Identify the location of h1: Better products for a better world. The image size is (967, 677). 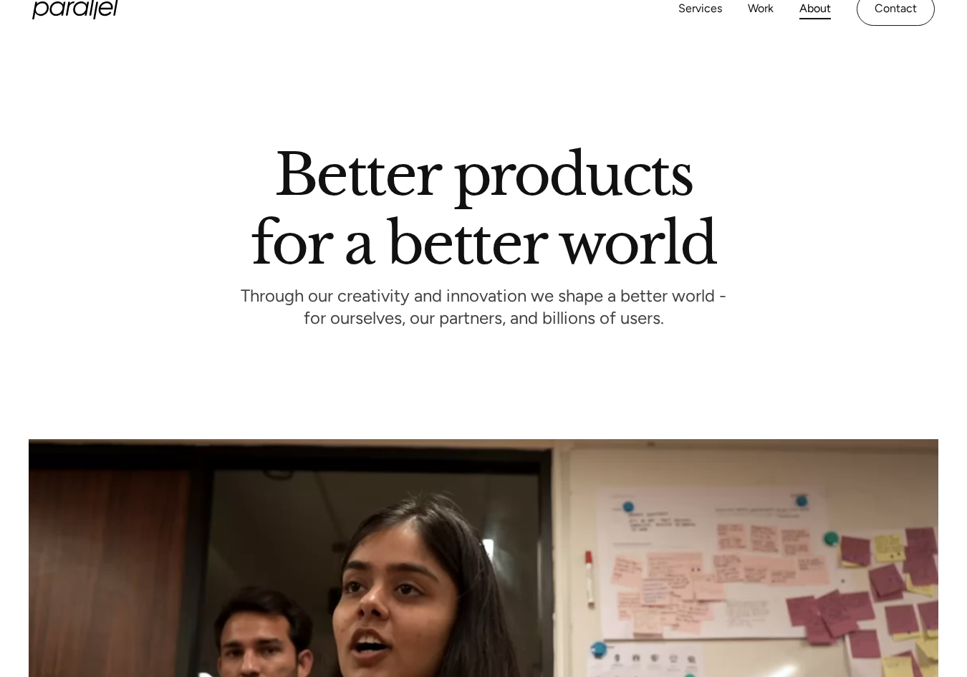
(483, 209).